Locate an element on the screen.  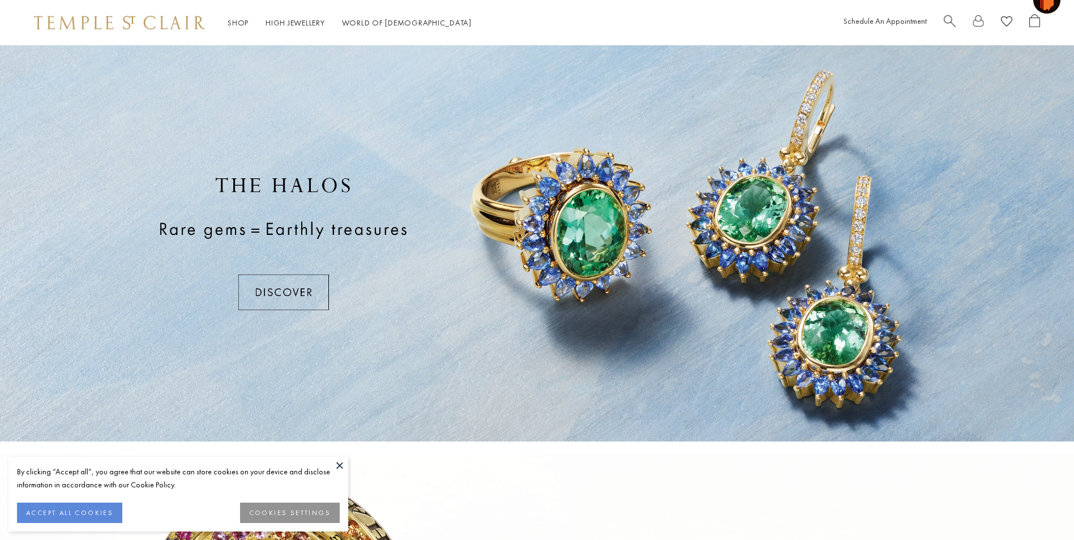
div: By clicking “Accept all”, you agree that our website can store cookies on your device and disclos... is located at coordinates (178, 479).